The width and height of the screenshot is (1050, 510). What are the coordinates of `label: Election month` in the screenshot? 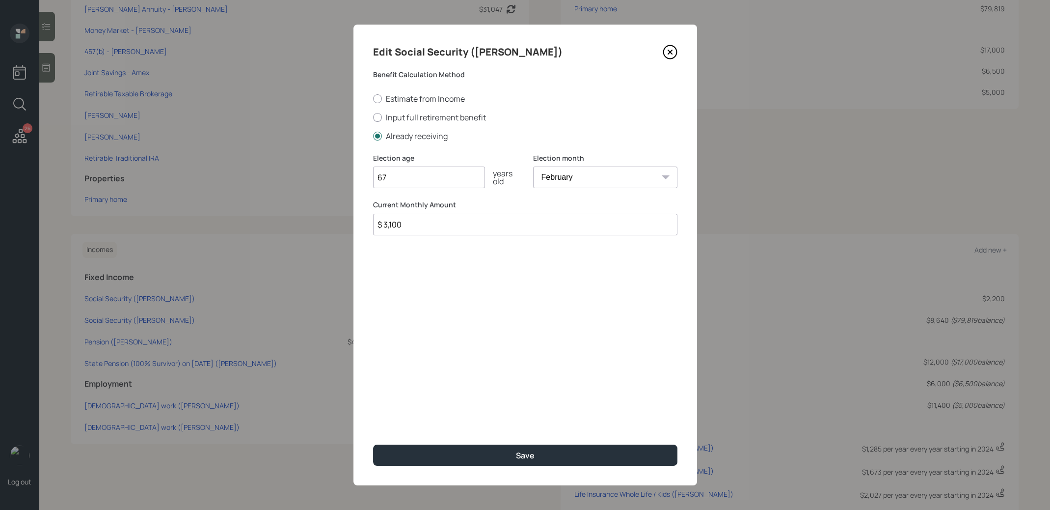 It's located at (605, 158).